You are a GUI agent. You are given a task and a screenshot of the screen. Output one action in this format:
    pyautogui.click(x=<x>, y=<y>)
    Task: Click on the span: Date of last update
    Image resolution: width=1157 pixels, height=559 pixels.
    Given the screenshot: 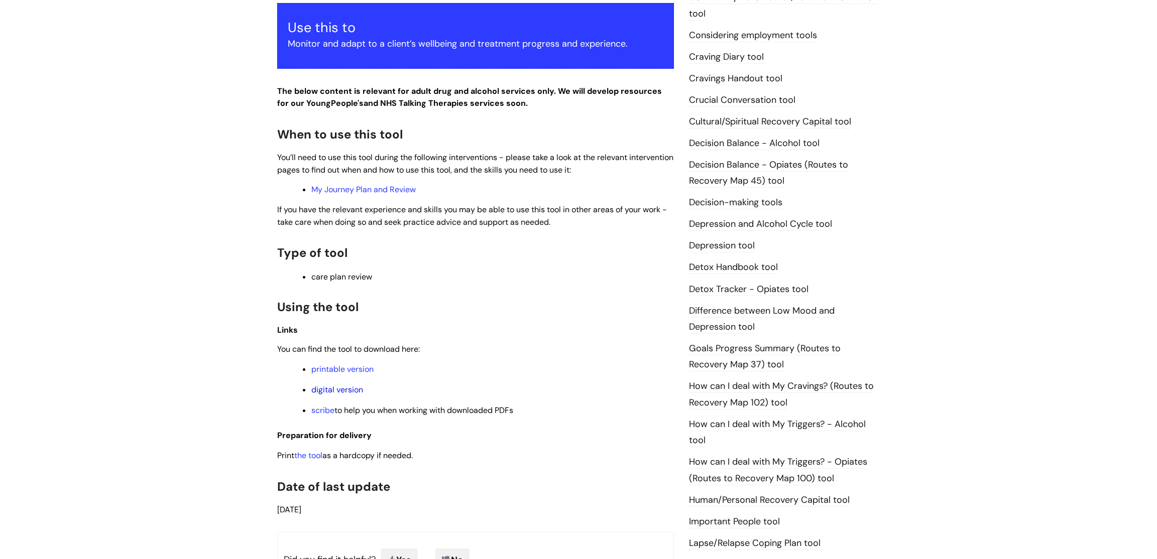 What is the action you would take?
    pyautogui.click(x=333, y=486)
    